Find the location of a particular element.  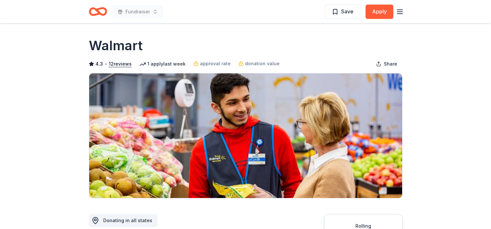

button: Apply is located at coordinates (379, 12).